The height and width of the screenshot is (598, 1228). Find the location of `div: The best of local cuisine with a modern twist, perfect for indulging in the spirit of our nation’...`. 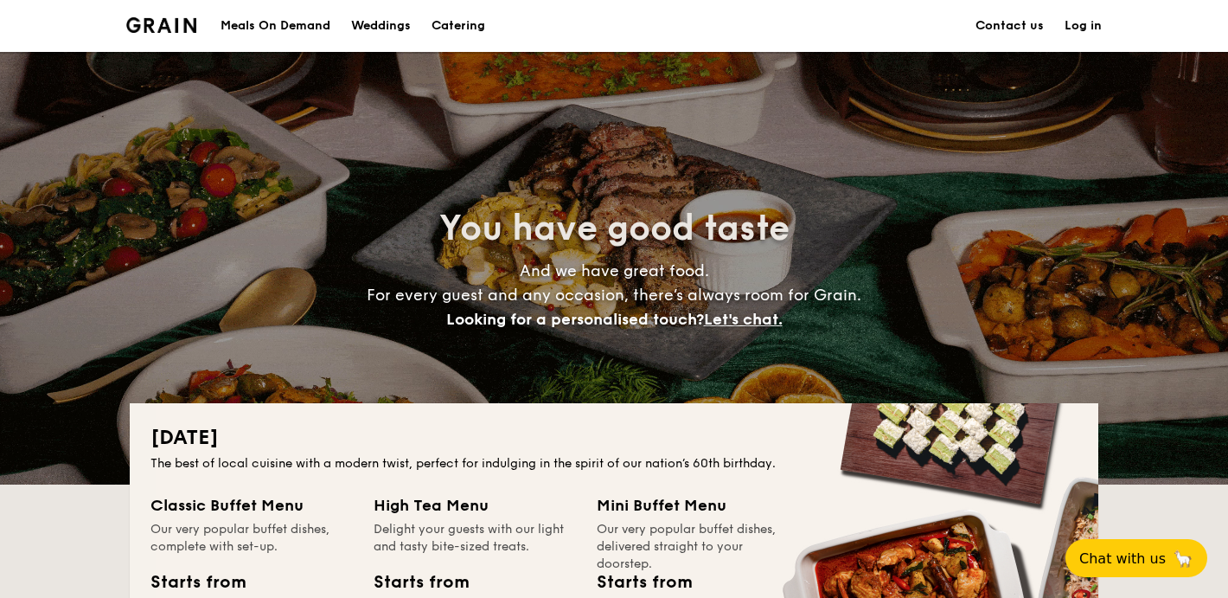

div: The best of local cuisine with a modern twist, perfect for indulging in the spirit of our nation’... is located at coordinates (614, 464).